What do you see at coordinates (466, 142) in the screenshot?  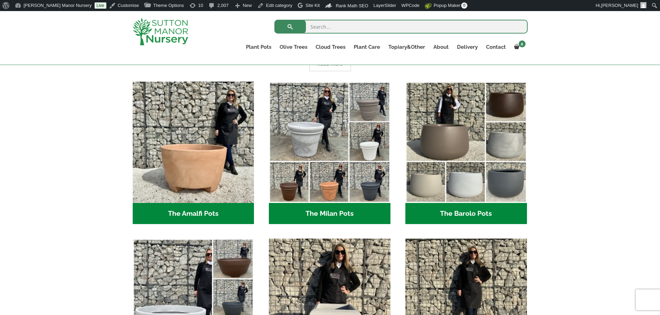 I see `img: The Barolo Pots` at bounding box center [466, 142].